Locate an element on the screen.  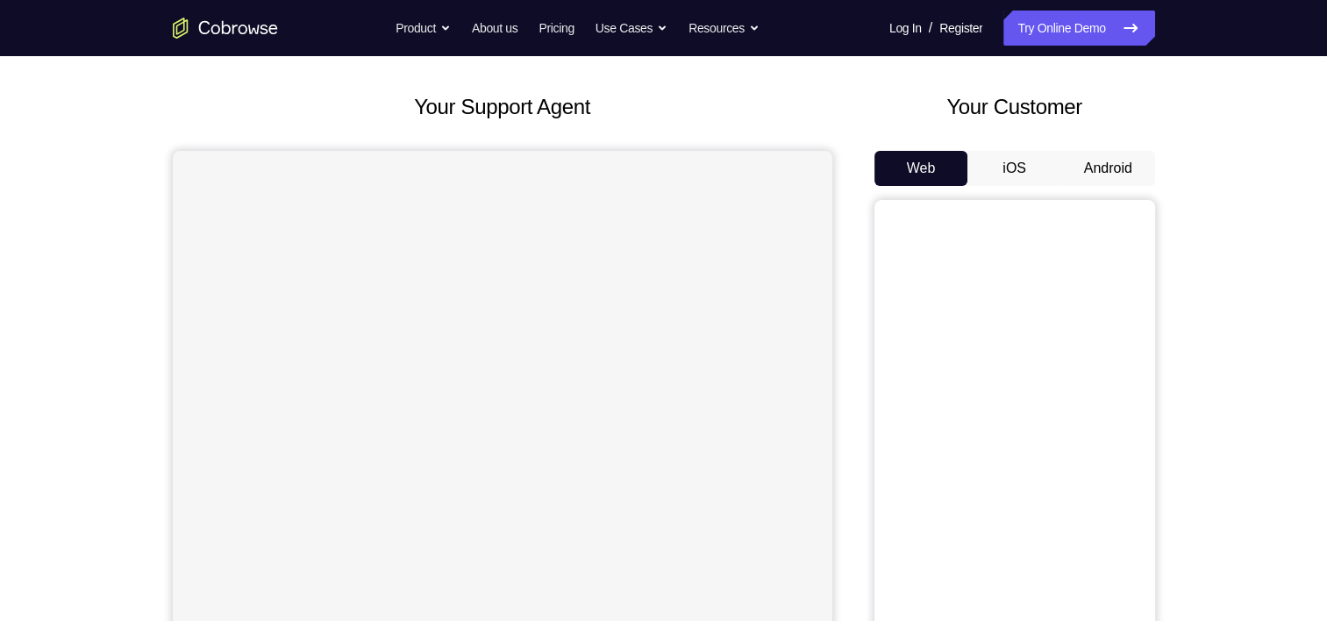
button: Android is located at coordinates (1107, 168).